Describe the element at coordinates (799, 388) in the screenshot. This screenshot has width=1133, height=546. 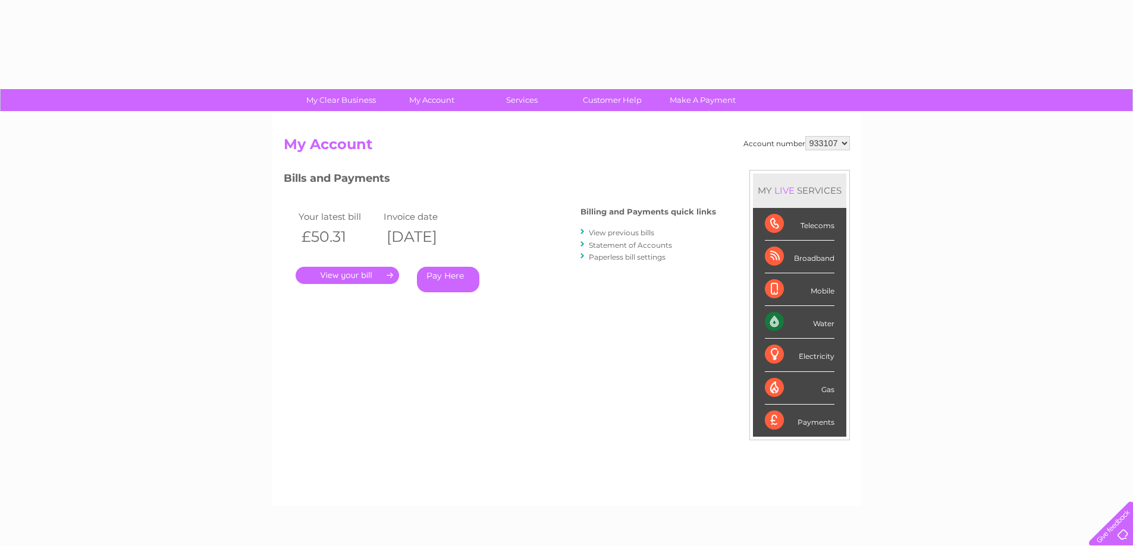
I see `div: Gas` at that location.